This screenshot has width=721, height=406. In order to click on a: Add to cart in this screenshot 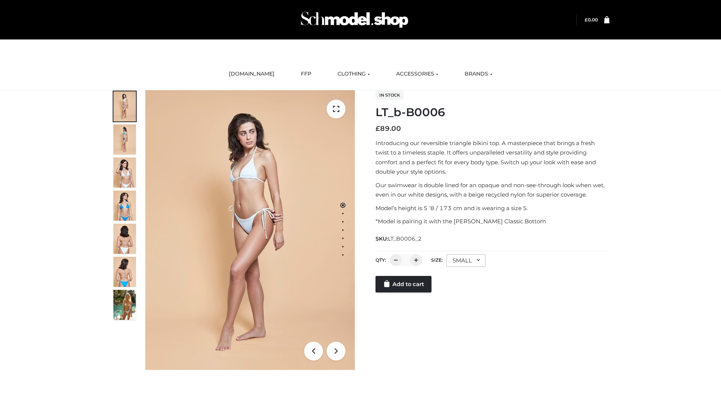, I will do `click(404, 284)`.